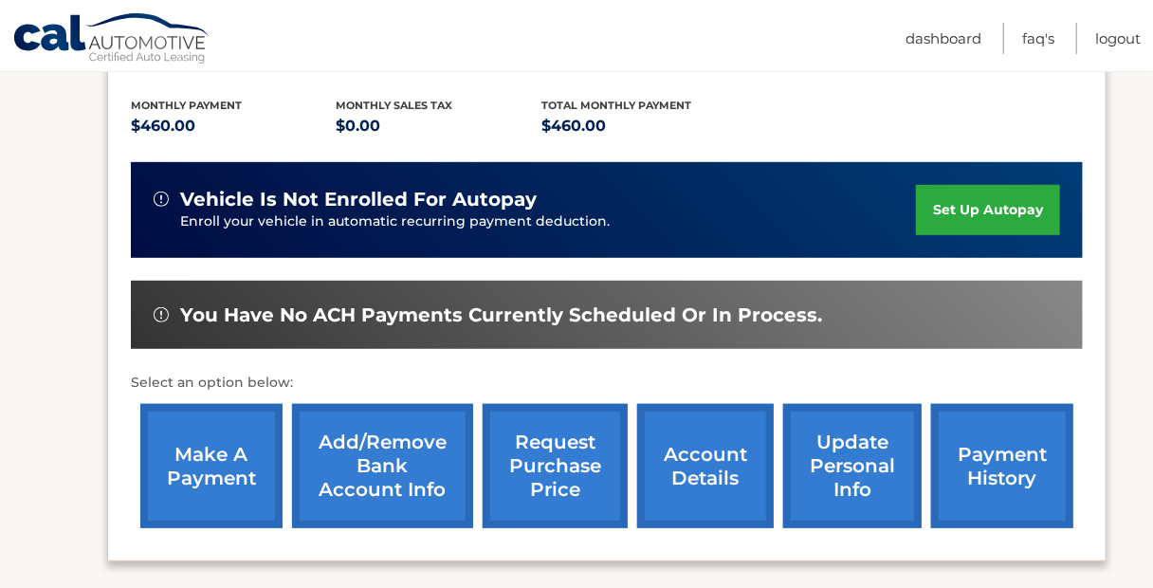 This screenshot has height=588, width=1153. I want to click on span: Monthly Payment, so click(186, 105).